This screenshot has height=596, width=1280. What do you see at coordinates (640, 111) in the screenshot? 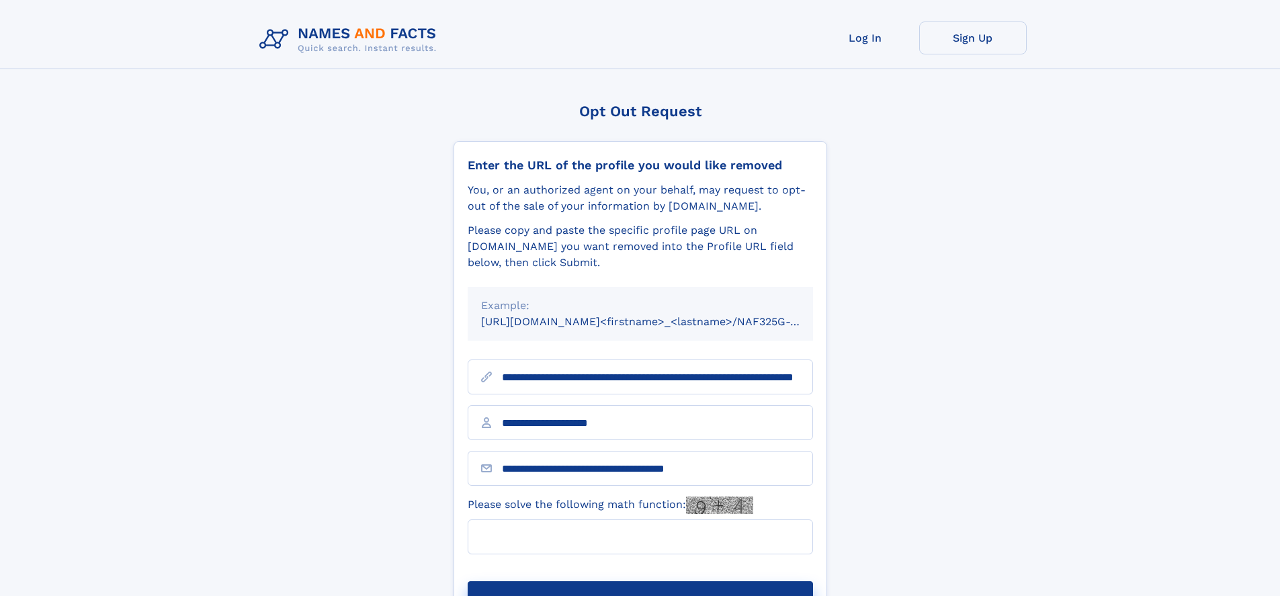
I see `div: Opt Out Request` at bounding box center [640, 111].